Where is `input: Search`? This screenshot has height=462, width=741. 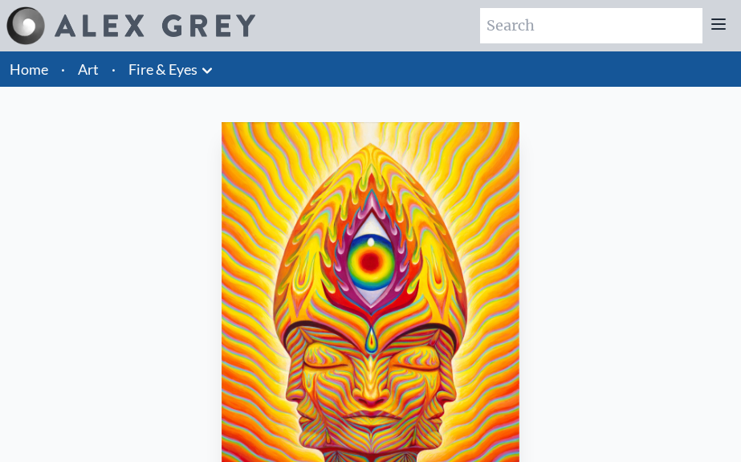 input: Search is located at coordinates (591, 26).